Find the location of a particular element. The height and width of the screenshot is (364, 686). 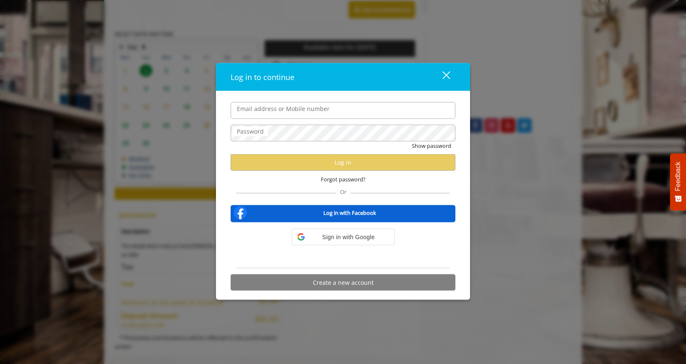

button: Show password is located at coordinates (432, 146).